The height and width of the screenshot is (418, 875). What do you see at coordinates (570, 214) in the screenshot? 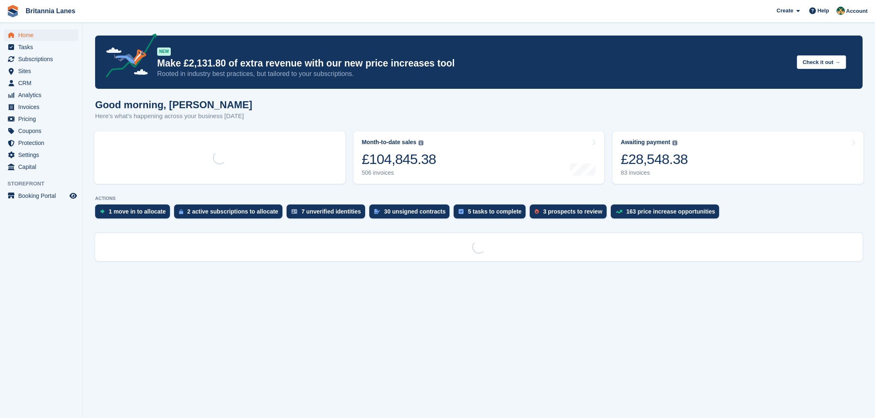
I see `a: 3 prospects to review` at bounding box center [570, 214].